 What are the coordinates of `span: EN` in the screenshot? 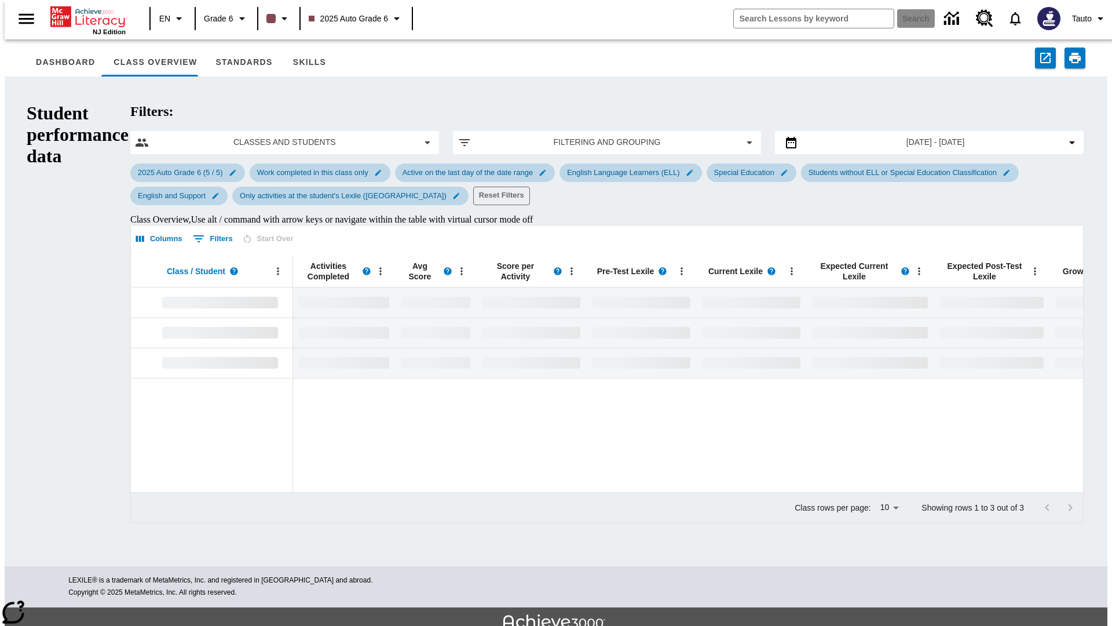 It's located at (164, 19).